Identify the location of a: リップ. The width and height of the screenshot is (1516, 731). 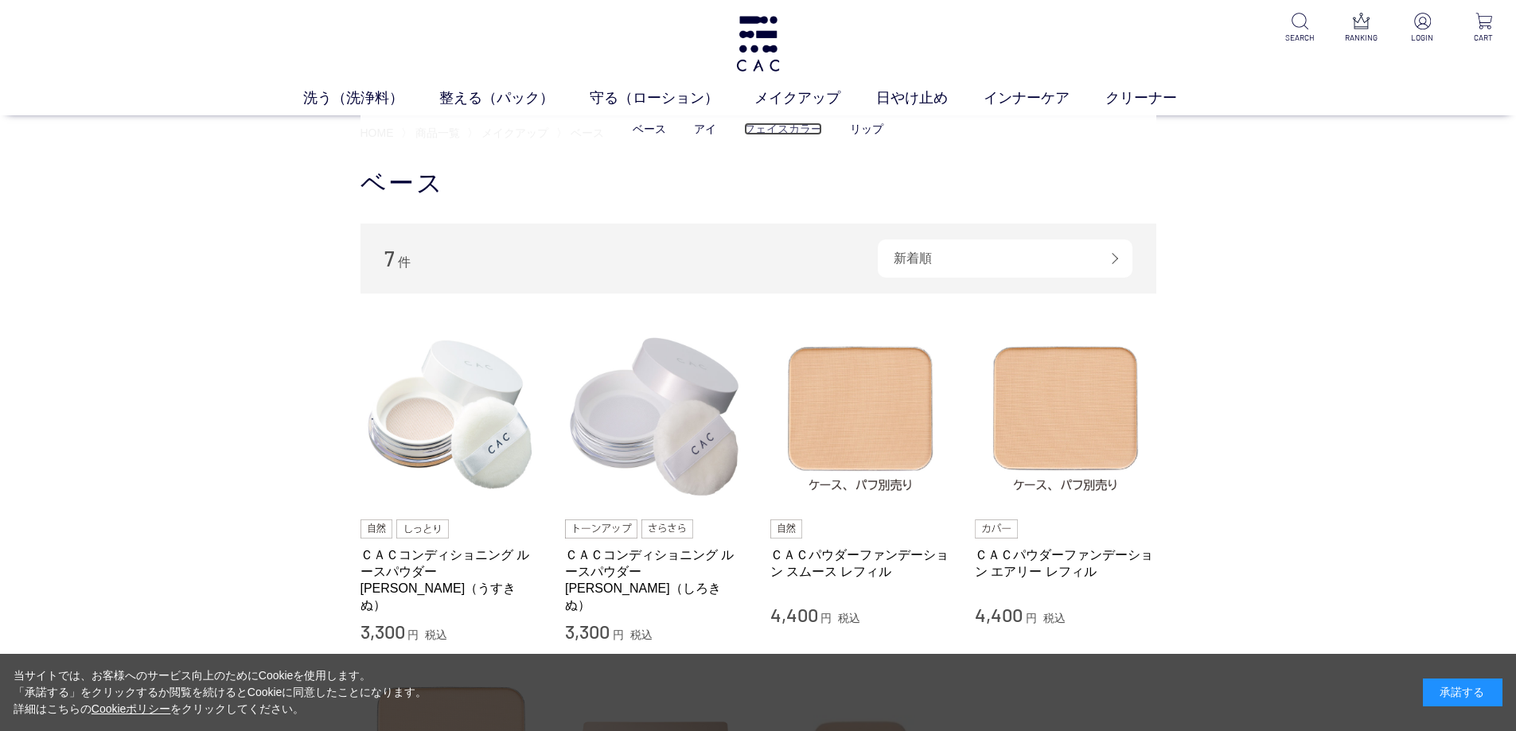
(867, 129).